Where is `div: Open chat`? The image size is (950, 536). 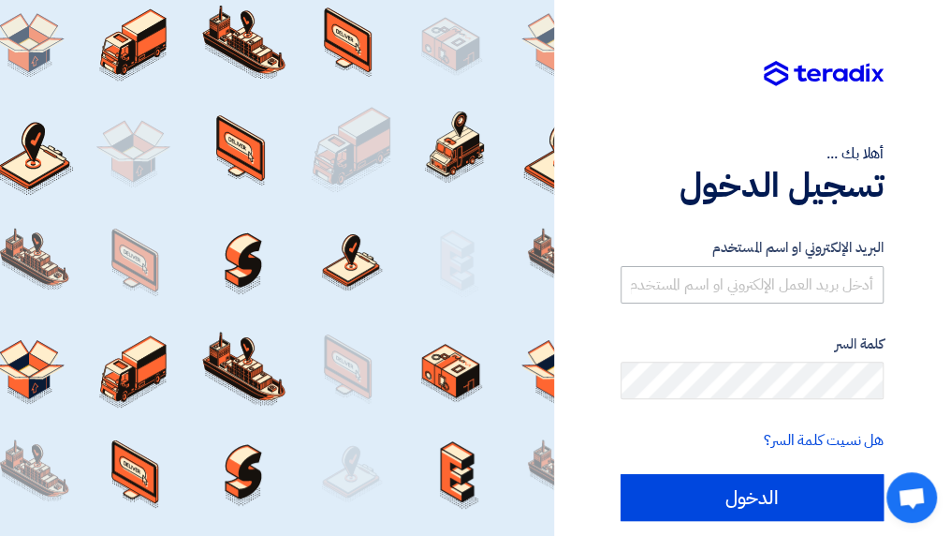 div: Open chat is located at coordinates (912, 497).